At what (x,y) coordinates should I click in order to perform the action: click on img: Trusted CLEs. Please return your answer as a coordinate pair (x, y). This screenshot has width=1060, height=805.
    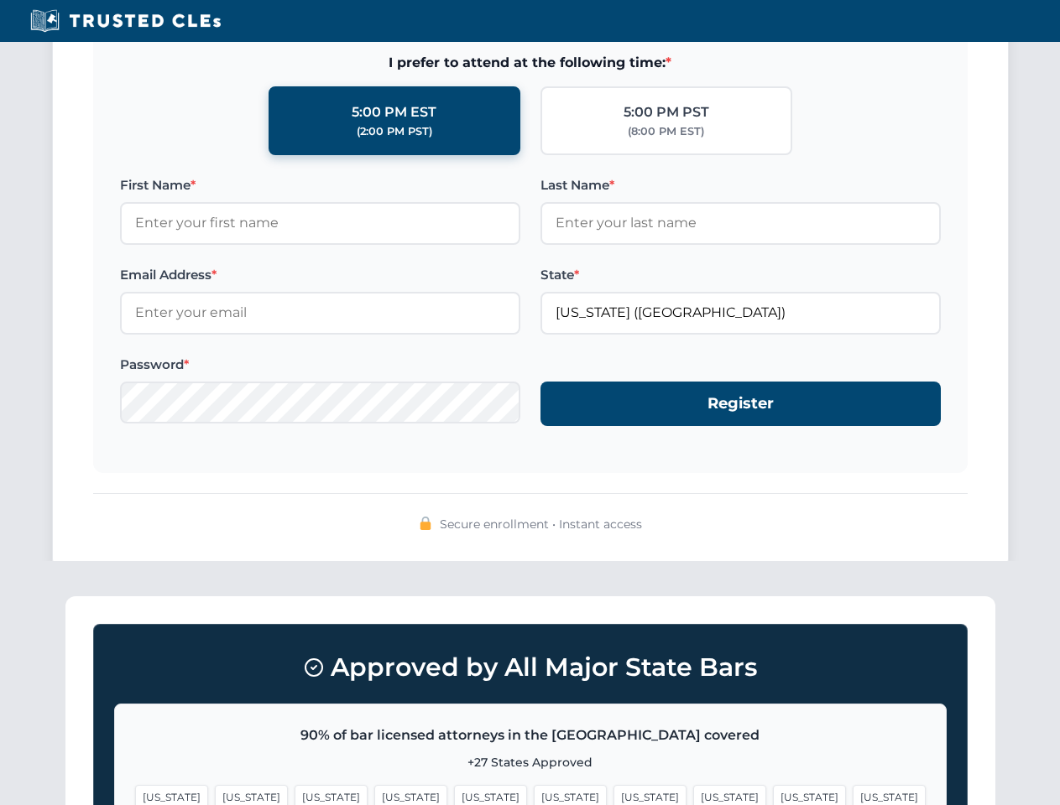
    Looking at the image, I should click on (125, 21).